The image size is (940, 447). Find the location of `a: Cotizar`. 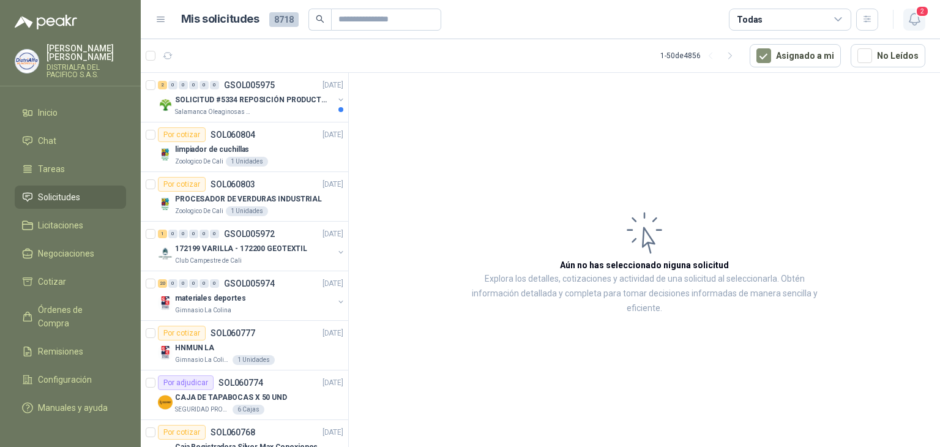

a: Cotizar is located at coordinates (70, 281).